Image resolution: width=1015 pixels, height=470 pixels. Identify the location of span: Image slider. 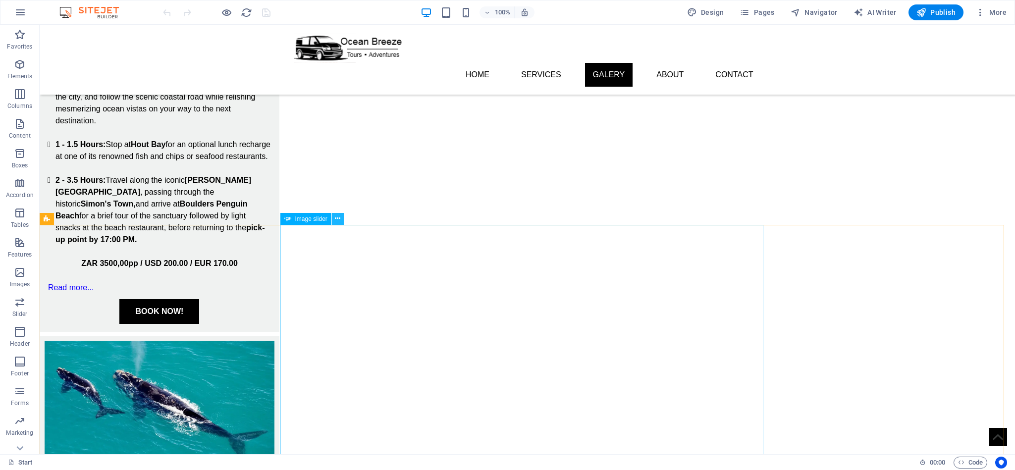
(311, 219).